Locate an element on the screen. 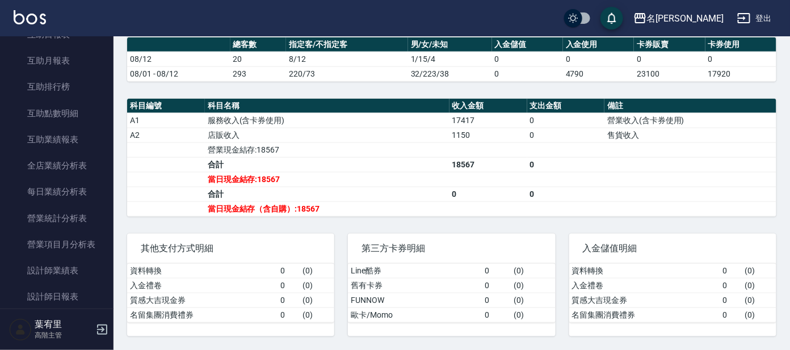 The image size is (790, 350). td: 08/12 is located at coordinates (179, 59).